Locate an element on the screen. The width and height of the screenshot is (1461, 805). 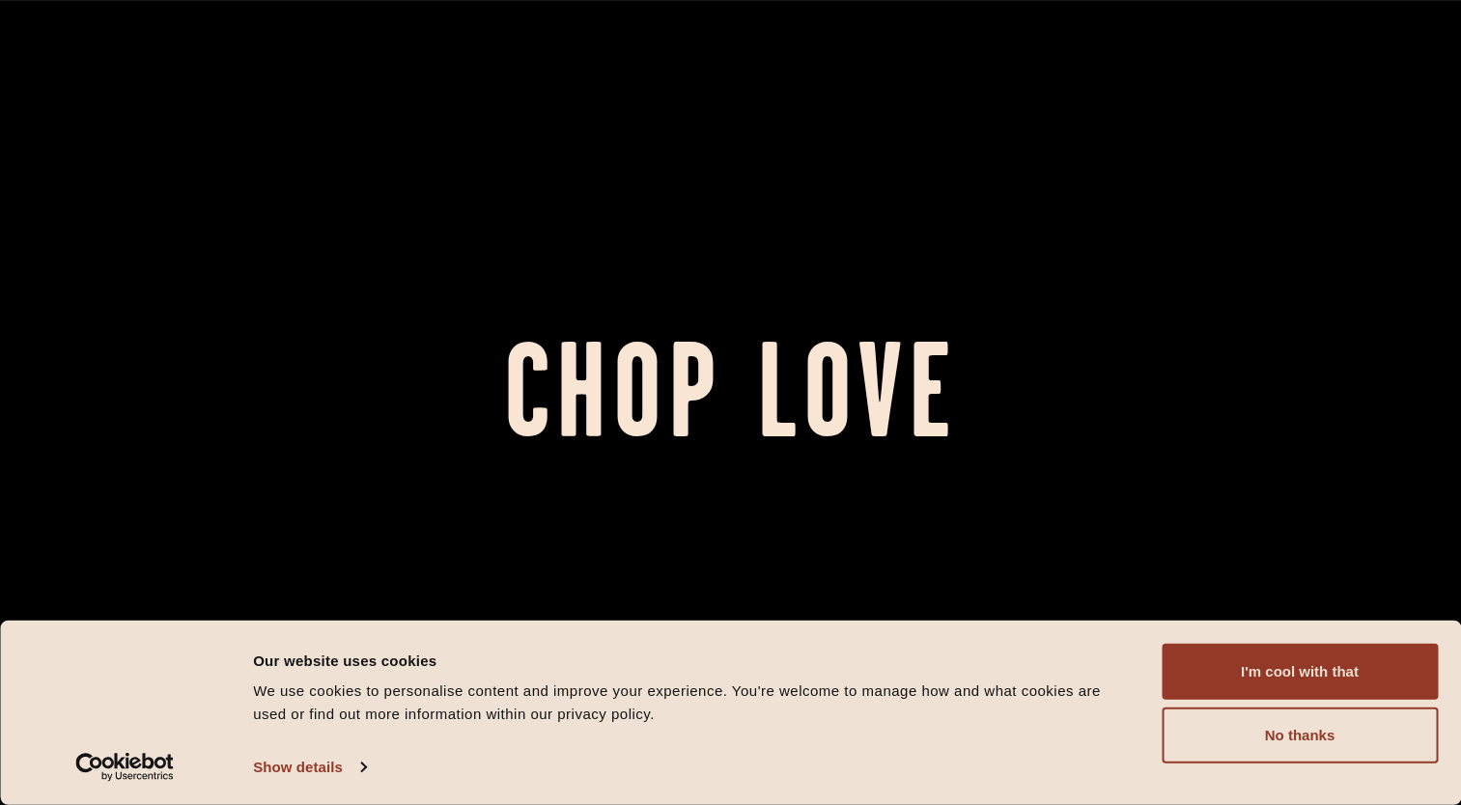
button: I'm cool with that is located at coordinates (1299, 672).